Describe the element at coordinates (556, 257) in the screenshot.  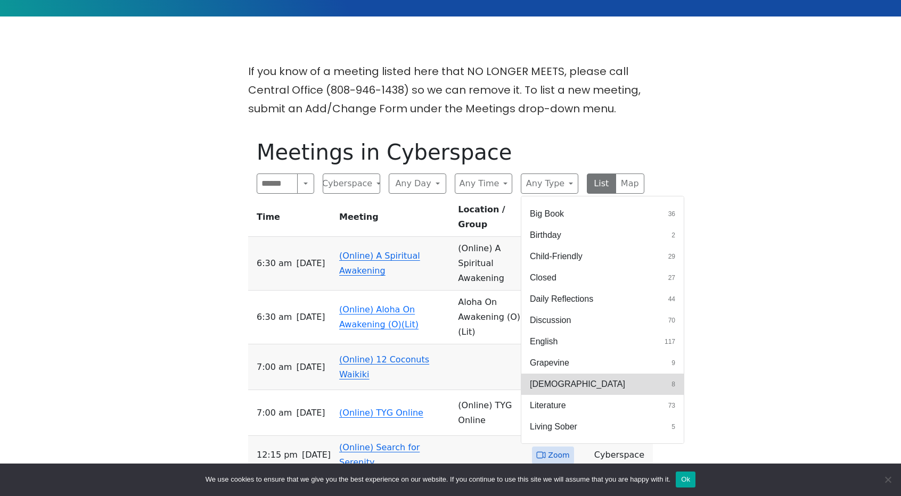
I see `span: Child-Friendly` at that location.